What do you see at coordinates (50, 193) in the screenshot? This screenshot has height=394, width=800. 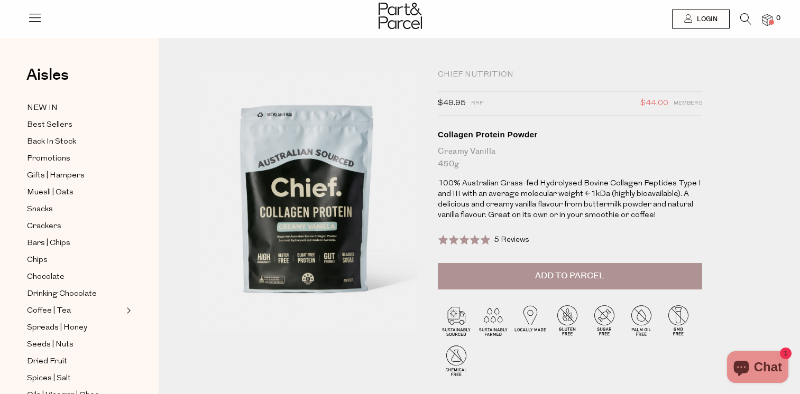 I see `span: Muesli | Oats` at bounding box center [50, 193].